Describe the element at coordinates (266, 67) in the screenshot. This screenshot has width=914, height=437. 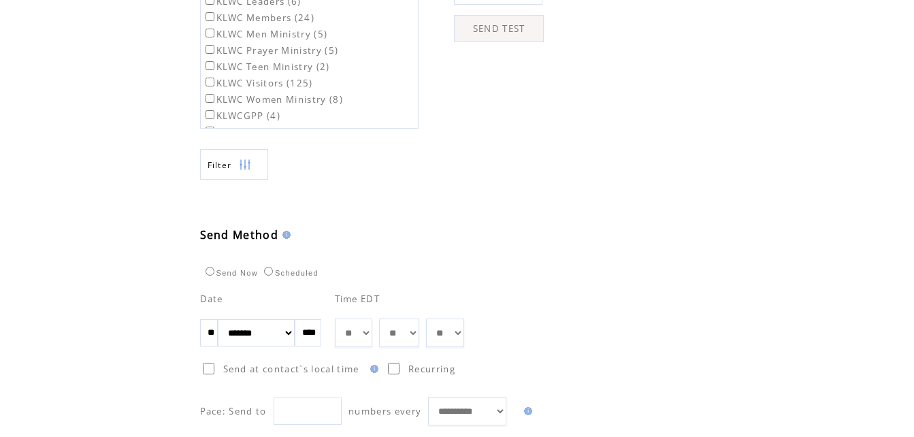
I see `label: KLWC Teen Ministry (2)` at that location.